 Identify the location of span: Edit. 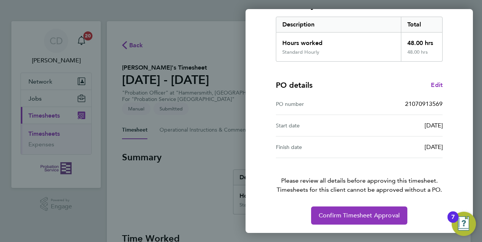
(436, 85).